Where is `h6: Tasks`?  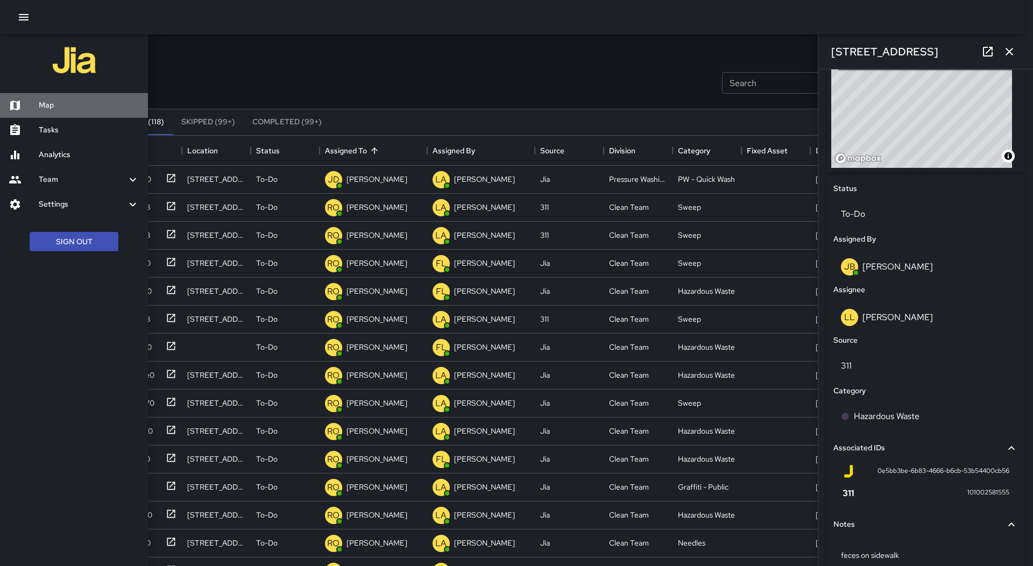
h6: Tasks is located at coordinates (89, 130).